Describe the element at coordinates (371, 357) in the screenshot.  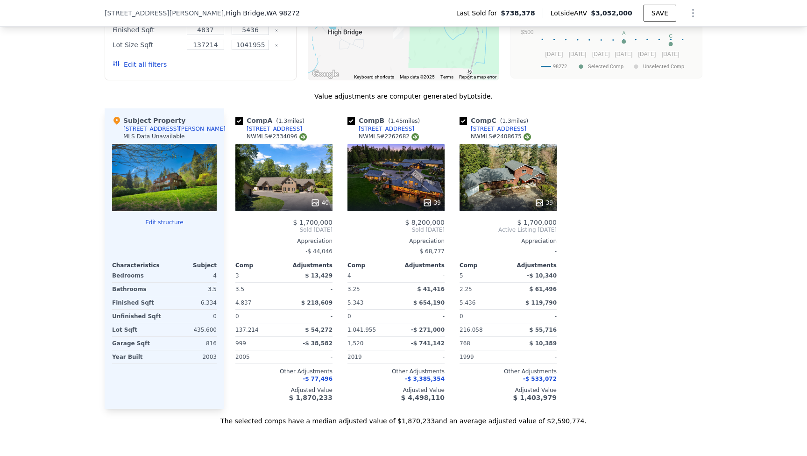
I see `div: 2019` at that location.